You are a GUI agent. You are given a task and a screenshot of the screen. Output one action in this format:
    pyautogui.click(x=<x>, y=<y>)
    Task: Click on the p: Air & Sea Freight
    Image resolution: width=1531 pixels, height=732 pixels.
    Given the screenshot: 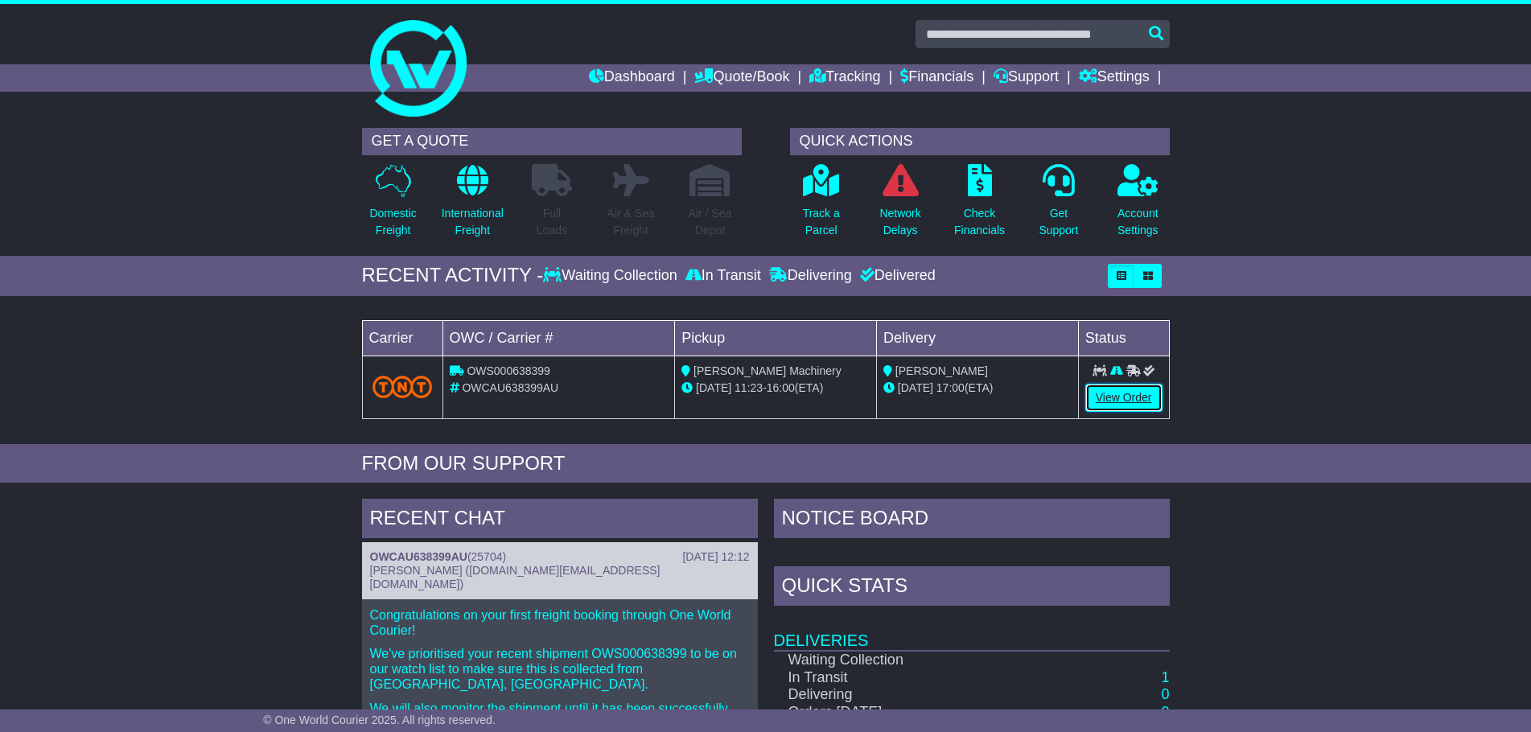 What is the action you would take?
    pyautogui.click(x=631, y=222)
    